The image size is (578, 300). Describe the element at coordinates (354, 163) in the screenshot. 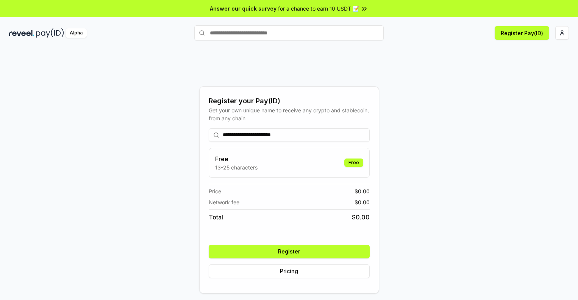

I see `div: Free` at that location.